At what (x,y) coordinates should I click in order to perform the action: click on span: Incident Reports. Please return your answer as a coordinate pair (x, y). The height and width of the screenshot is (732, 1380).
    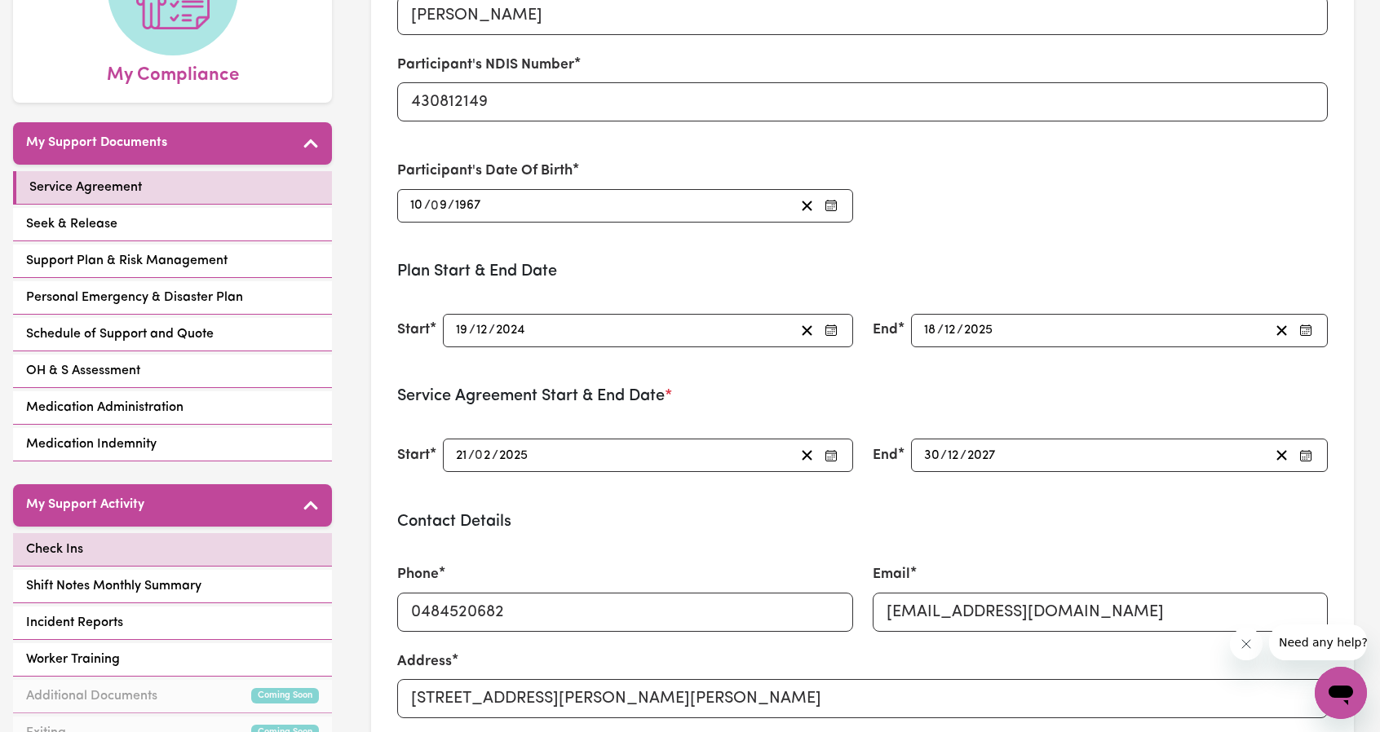
    Looking at the image, I should click on (74, 623).